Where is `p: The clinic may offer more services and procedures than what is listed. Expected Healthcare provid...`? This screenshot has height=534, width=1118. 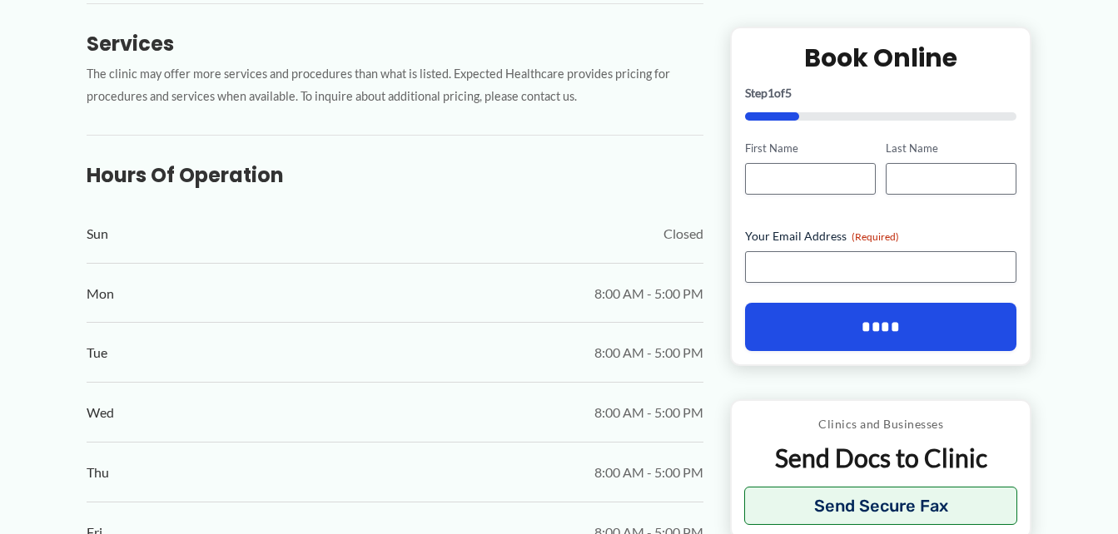 p: The clinic may offer more services and procedures than what is listed. Expected Healthcare provid... is located at coordinates (395, 86).